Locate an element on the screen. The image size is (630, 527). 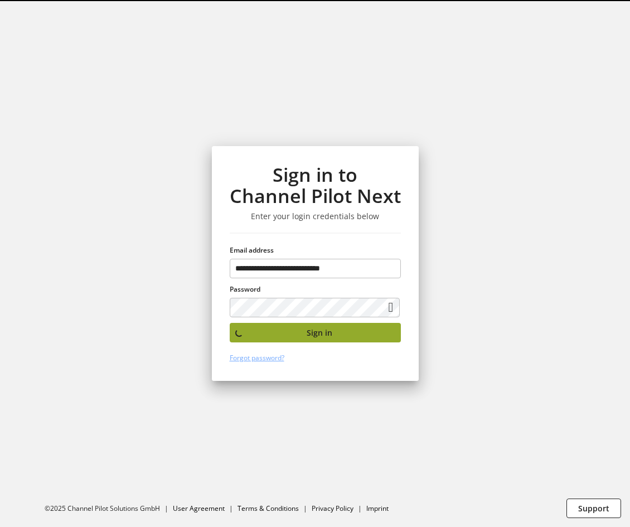
h3: Enter your login credentials below is located at coordinates (315, 216).